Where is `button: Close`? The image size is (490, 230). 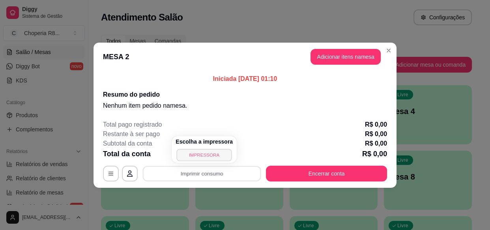
button: Close is located at coordinates (389, 51).